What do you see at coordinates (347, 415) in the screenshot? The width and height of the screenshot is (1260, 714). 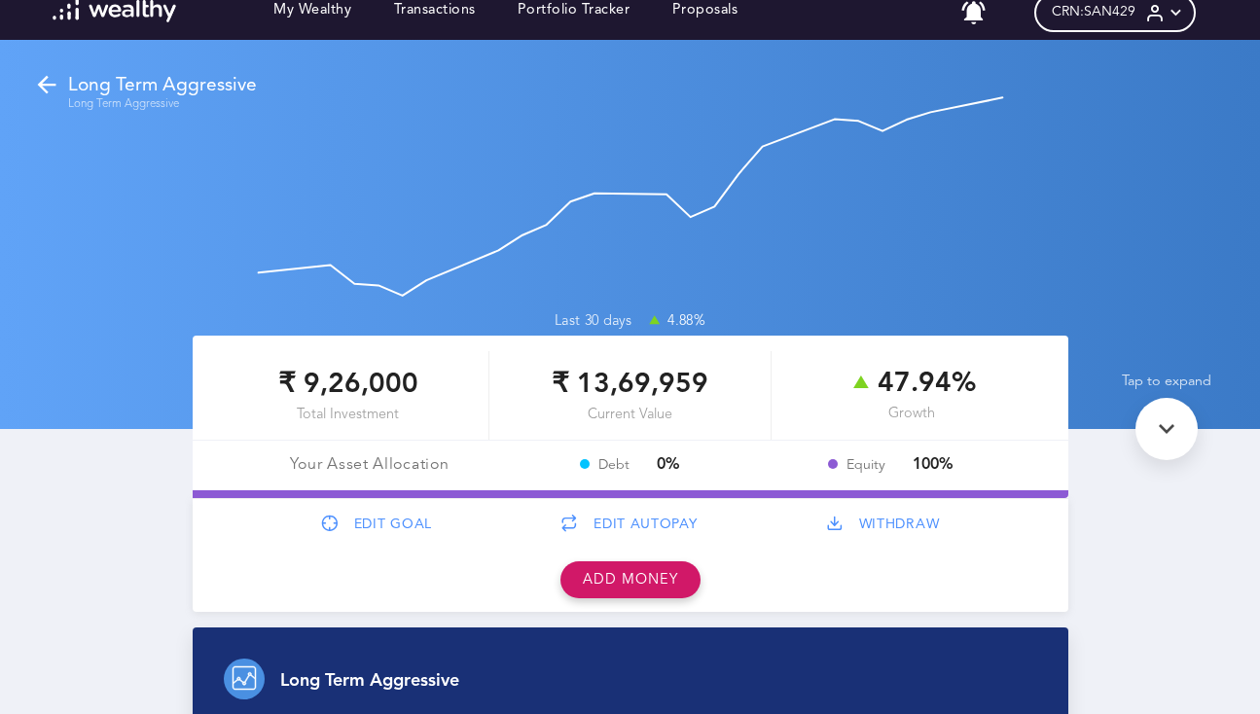 I see `span: Total Investment` at bounding box center [347, 415].